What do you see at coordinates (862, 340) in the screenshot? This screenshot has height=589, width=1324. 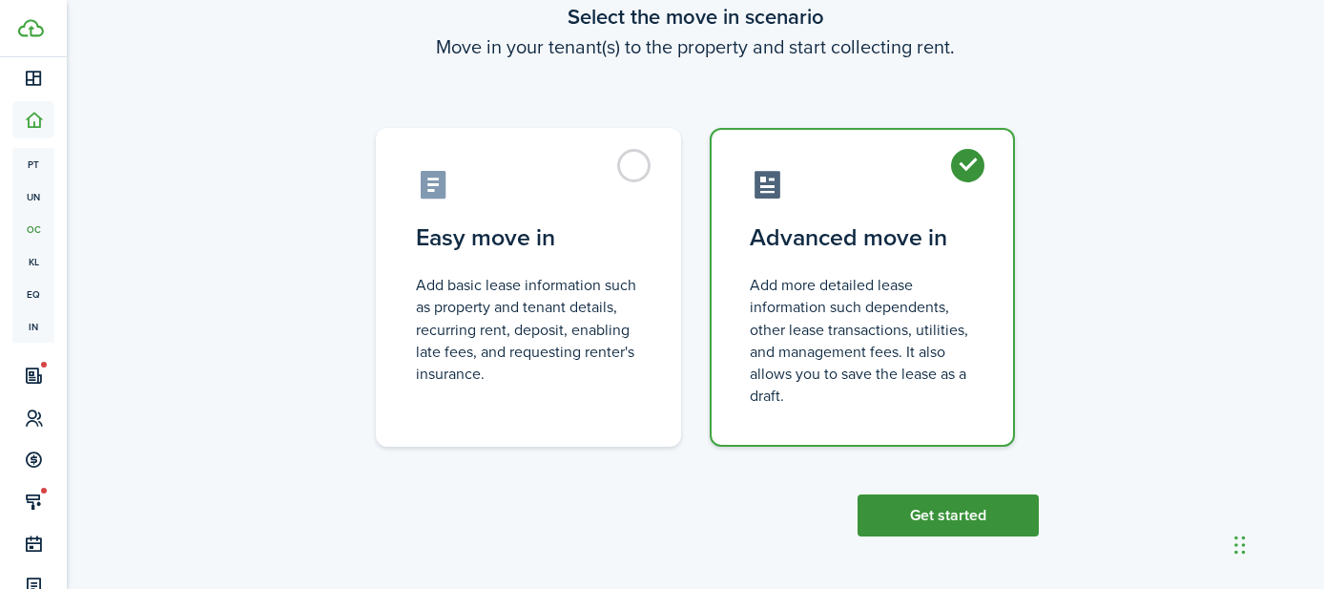 I see `control-radio-card-description: Add more detailed lease information such dependents, other lease transactions, utilities, and man...` at bounding box center [862, 340].